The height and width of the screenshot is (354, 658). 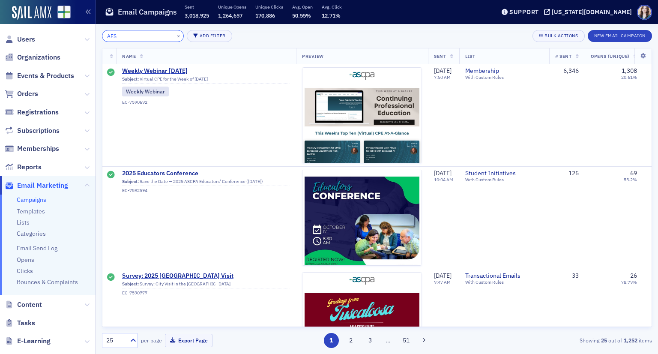 What do you see at coordinates (630, 340) in the screenshot?
I see `strong: 1,252` at bounding box center [630, 340].